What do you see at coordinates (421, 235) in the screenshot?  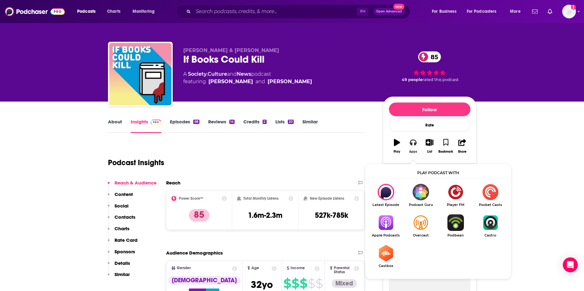 I see `span: Overcast` at bounding box center [421, 235].